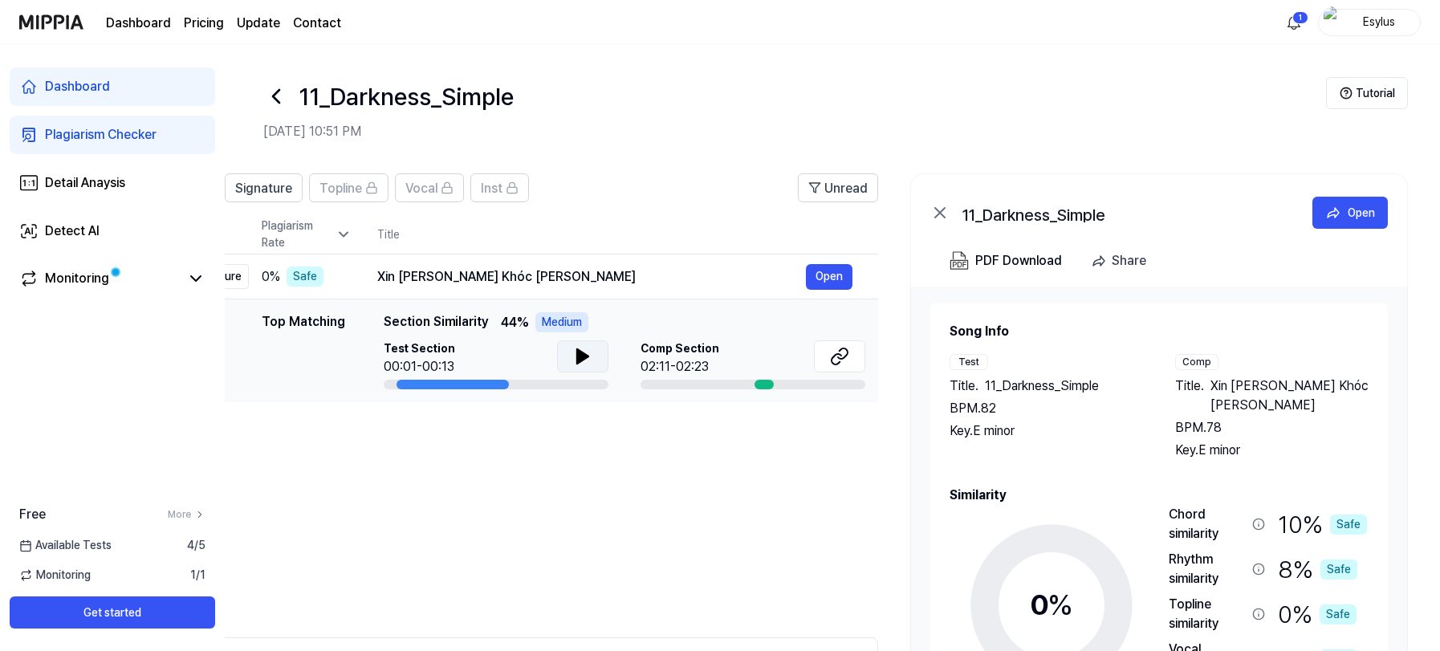 Image resolution: width=1440 pixels, height=651 pixels. Describe the element at coordinates (259, 23) in the screenshot. I see `a: Update` at that location.